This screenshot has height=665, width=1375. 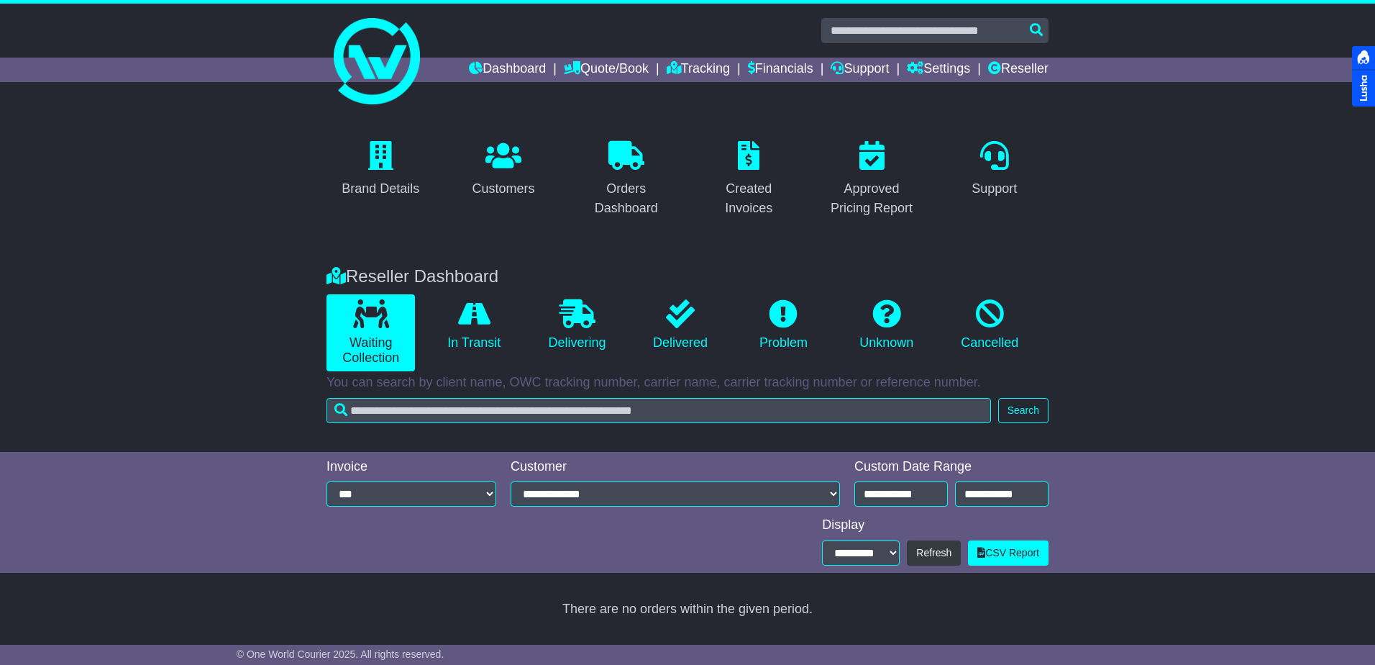 What do you see at coordinates (626, 198) in the screenshot?
I see `div: Orders Dashboard` at bounding box center [626, 198].